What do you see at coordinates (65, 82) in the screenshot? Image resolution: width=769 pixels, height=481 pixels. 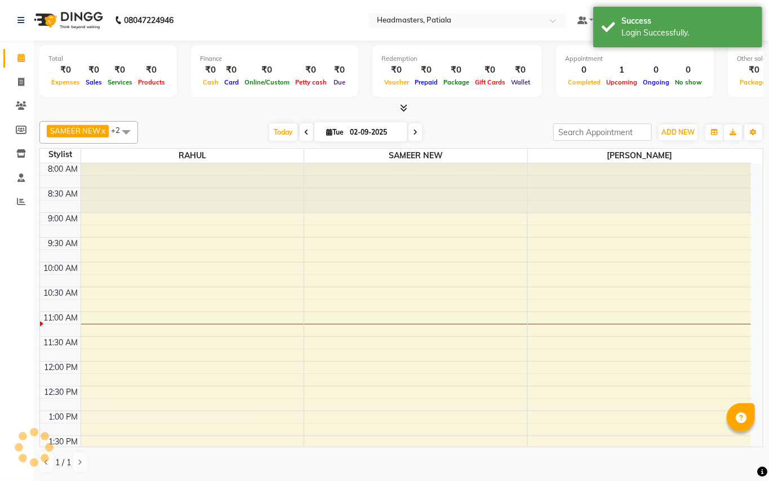 I see `span: Expenses` at bounding box center [65, 82].